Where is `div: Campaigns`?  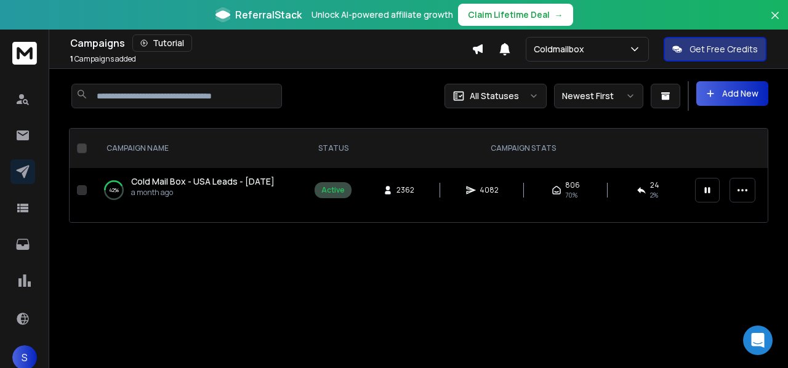
div: Campaigns is located at coordinates (271, 43).